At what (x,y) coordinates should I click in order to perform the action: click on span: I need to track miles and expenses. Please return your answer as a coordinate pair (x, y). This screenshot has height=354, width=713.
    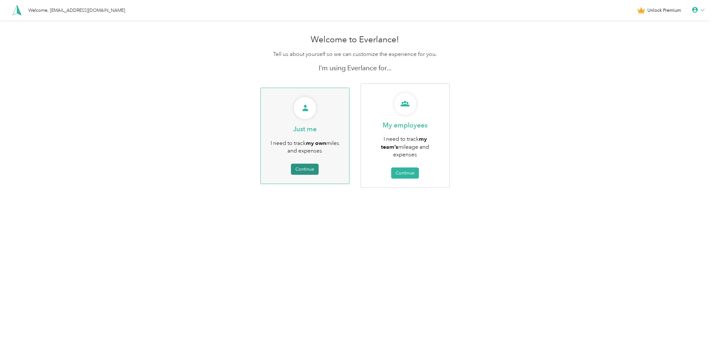
    Looking at the image, I should click on (305, 147).